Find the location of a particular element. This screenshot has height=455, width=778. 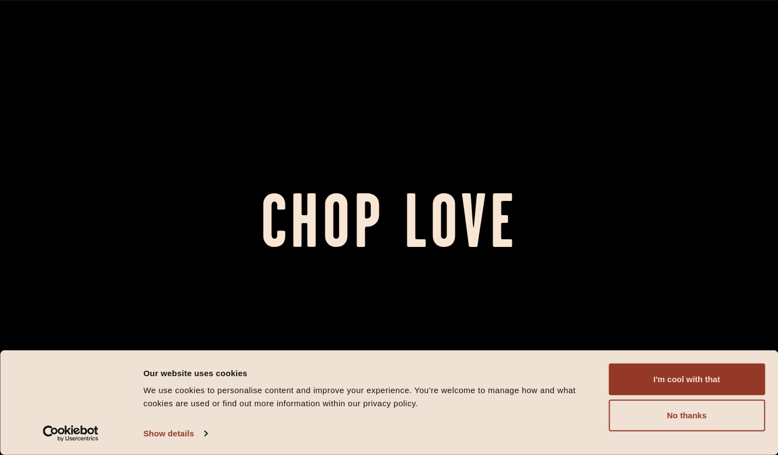

a: Usercentrics Cookiebot - opens in a new window is located at coordinates (71, 433).